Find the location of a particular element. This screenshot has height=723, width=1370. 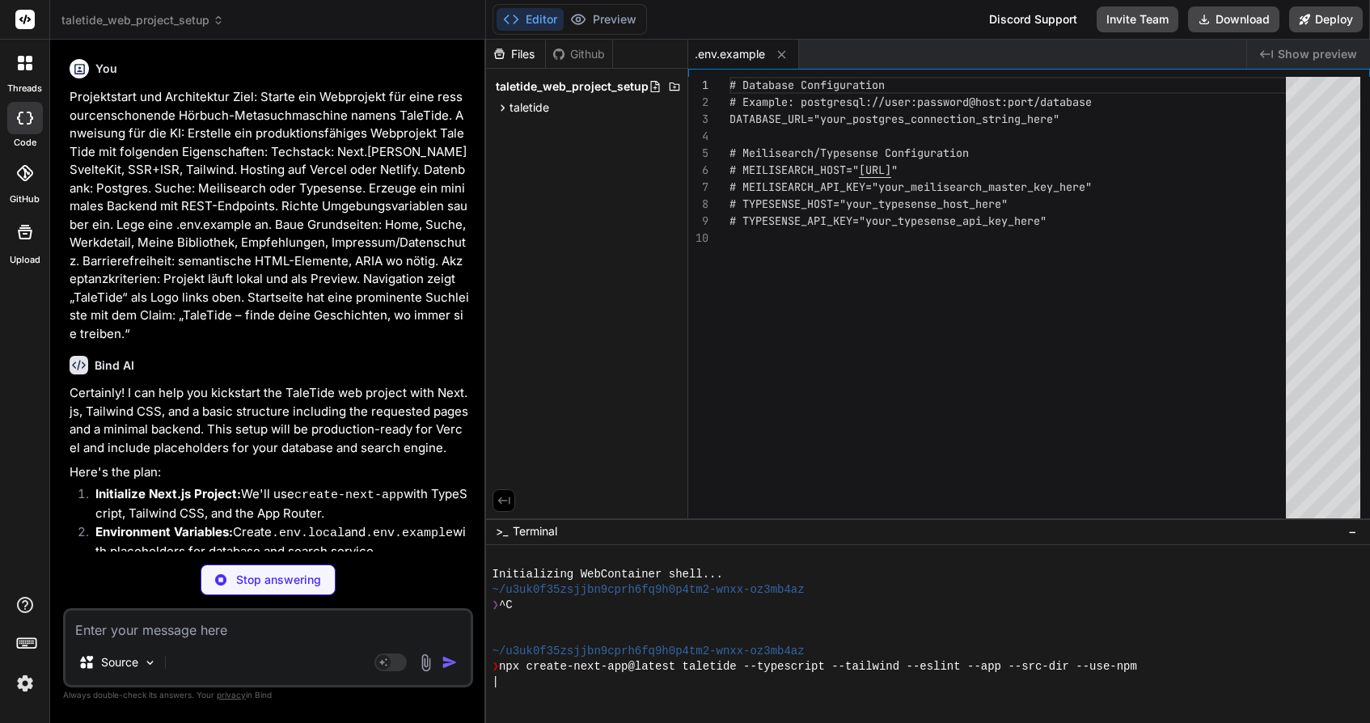

code: .env.example is located at coordinates (409, 533).